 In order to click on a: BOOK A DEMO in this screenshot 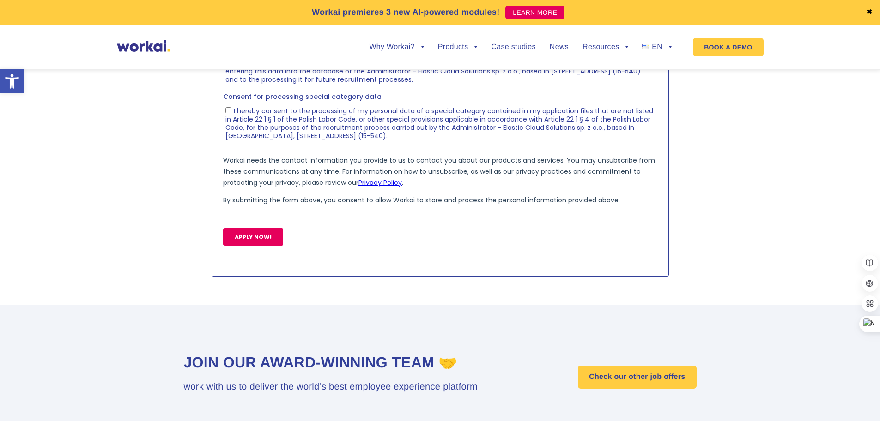, I will do `click(728, 47)`.